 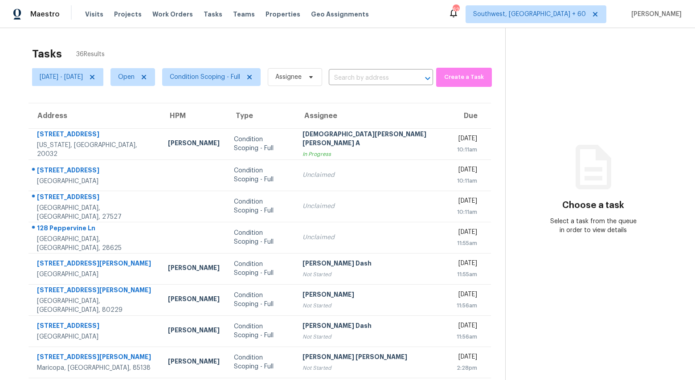 I want to click on span: Work Orders, so click(x=172, y=14).